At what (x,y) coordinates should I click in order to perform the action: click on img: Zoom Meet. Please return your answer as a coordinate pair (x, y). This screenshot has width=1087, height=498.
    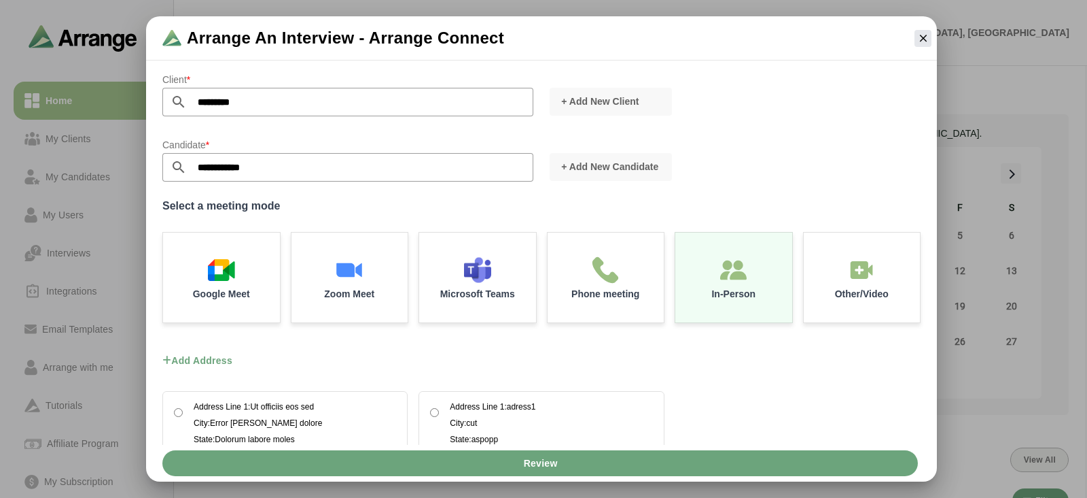
    Looking at the image, I should click on (349, 270).